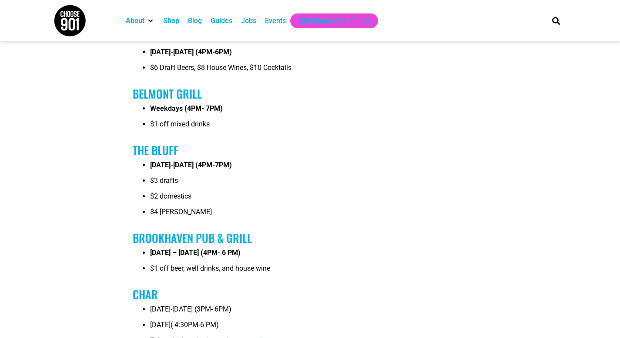 The width and height of the screenshot is (620, 338). What do you see at coordinates (192, 238) in the screenshot?
I see `a: BROOKHAVEN PUB & GRILL` at bounding box center [192, 238].